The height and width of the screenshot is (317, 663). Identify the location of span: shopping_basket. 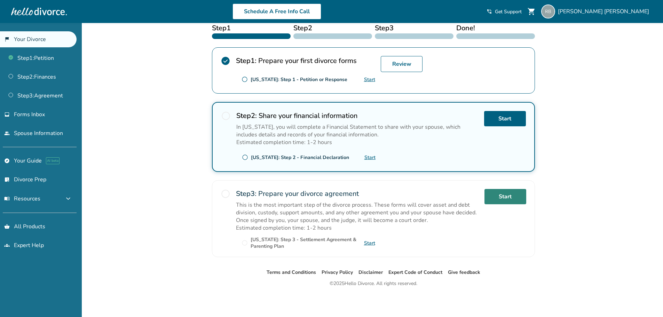
(7, 226).